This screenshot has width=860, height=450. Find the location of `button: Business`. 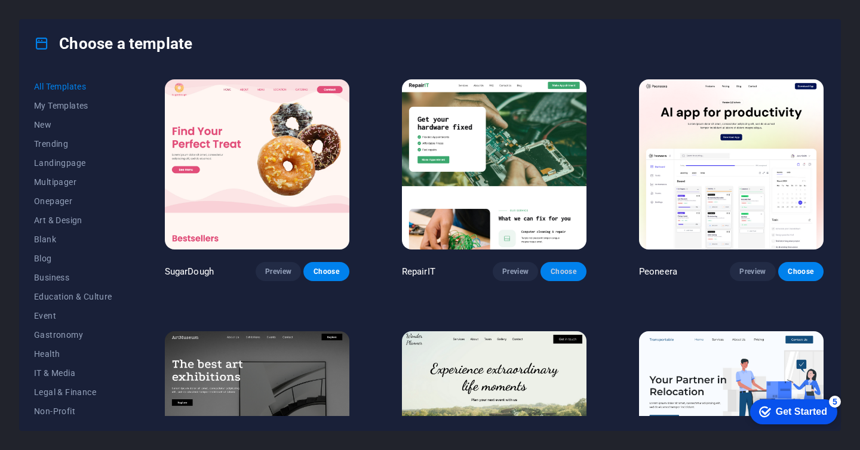

button: Business is located at coordinates (73, 278).